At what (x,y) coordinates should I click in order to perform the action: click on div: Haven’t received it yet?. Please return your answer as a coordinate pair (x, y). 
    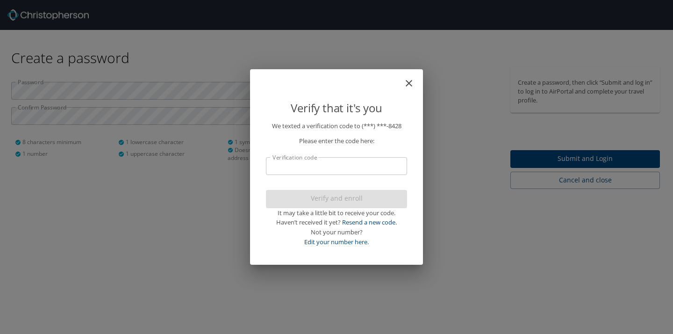
    Looking at the image, I should click on (337, 222).